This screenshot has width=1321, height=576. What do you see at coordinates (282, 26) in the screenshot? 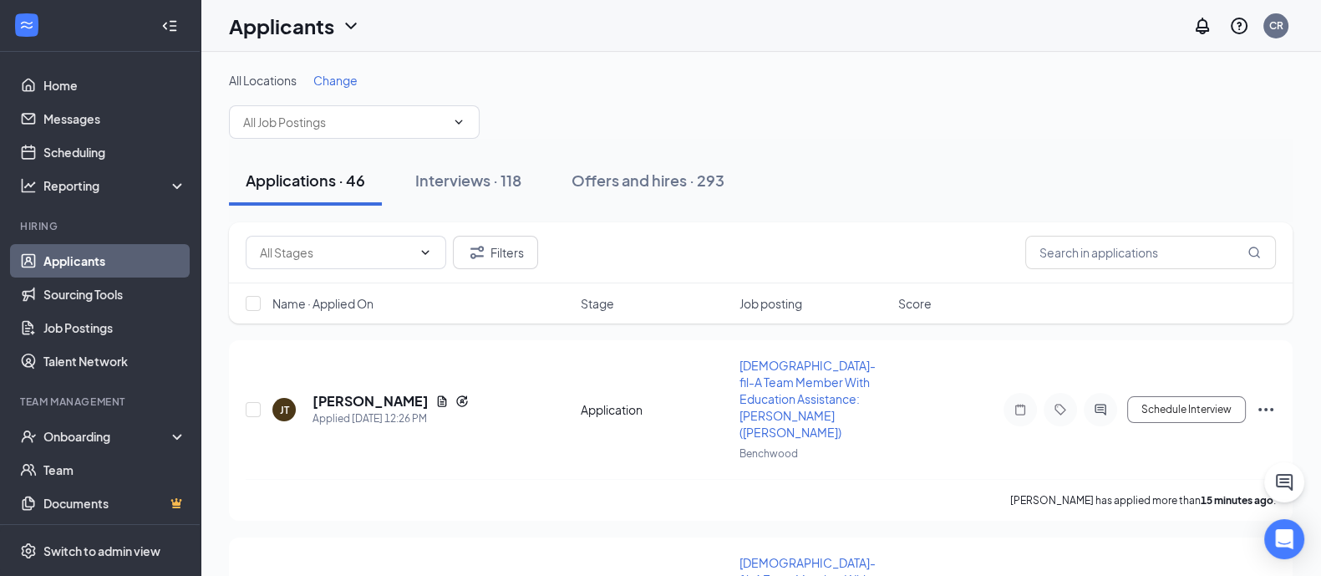
I see `h1: Applicants` at bounding box center [282, 26].